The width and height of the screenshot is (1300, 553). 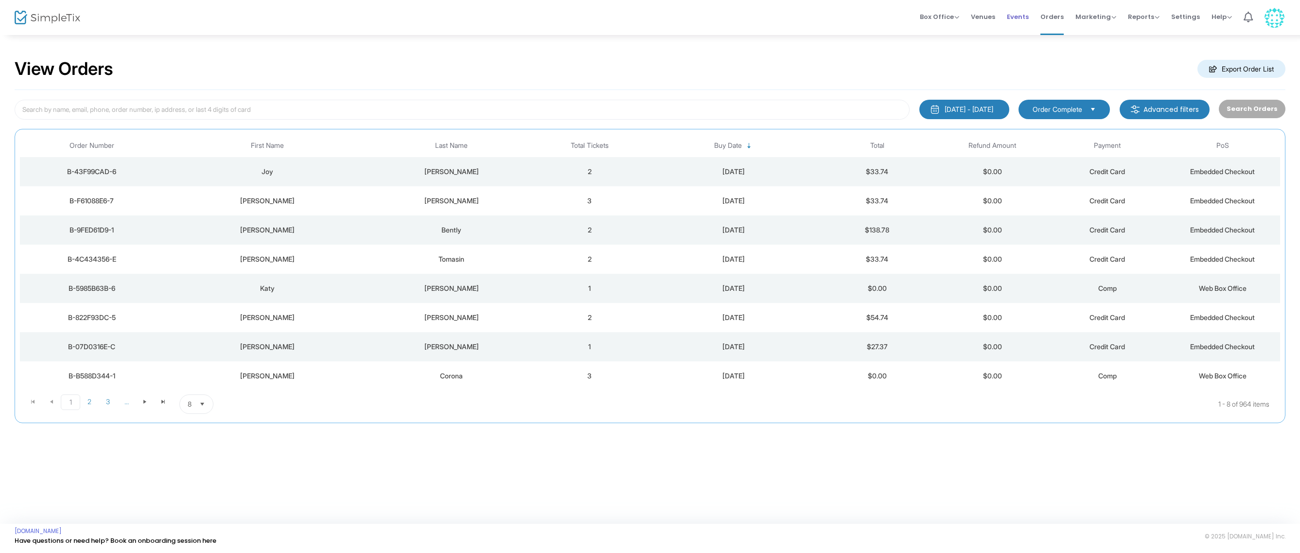 What do you see at coordinates (877, 347) in the screenshot?
I see `td: $27.37` at bounding box center [877, 347].